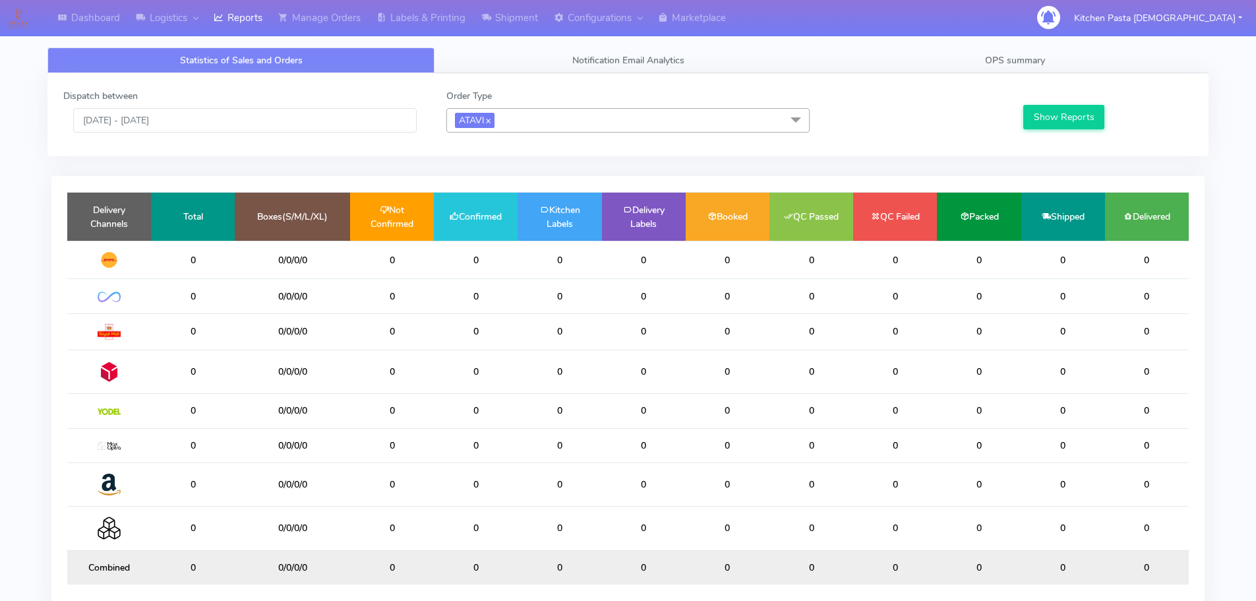 Image resolution: width=1256 pixels, height=601 pixels. What do you see at coordinates (475, 120) in the screenshot?
I see `span: ATAVI` at bounding box center [475, 120].